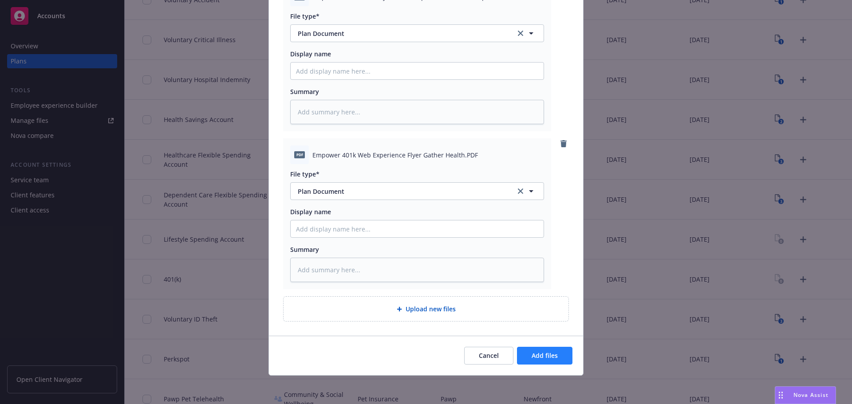 Image resolution: width=852 pixels, height=404 pixels. Describe the element at coordinates (489, 356) in the screenshot. I see `button: Cancel` at that location.